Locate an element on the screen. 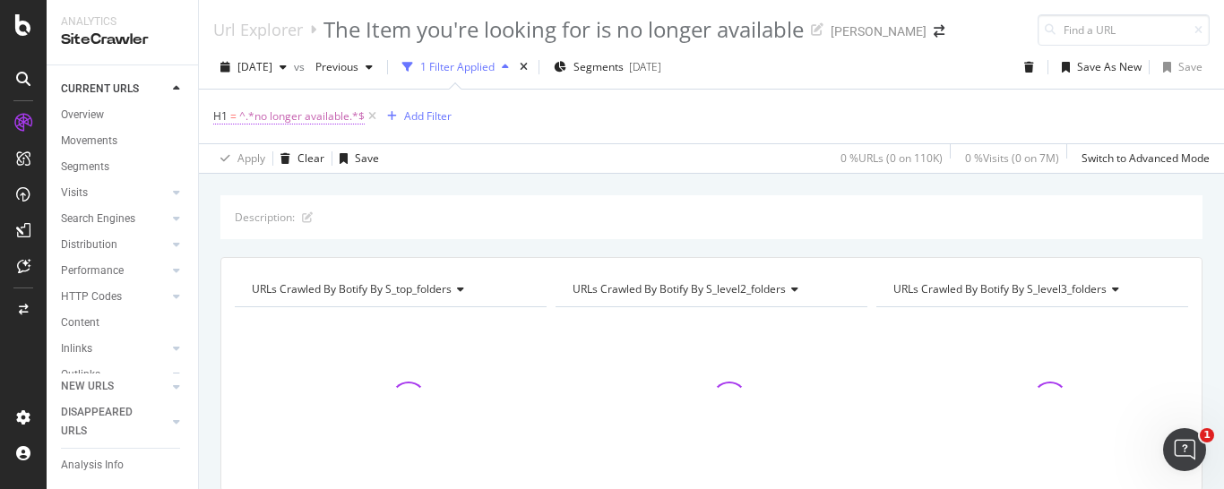 This screenshot has width=1224, height=489. div: Outlinks is located at coordinates (81, 375).